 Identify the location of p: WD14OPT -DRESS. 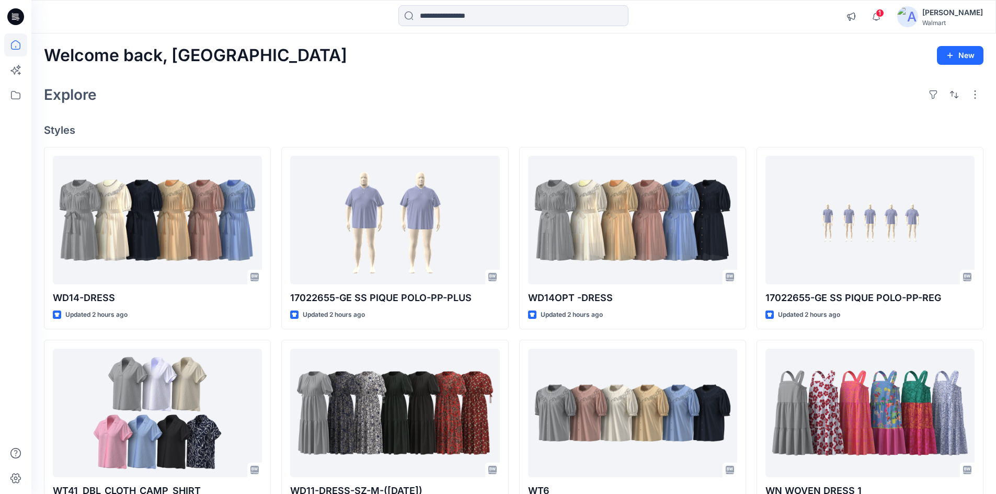
(633, 298).